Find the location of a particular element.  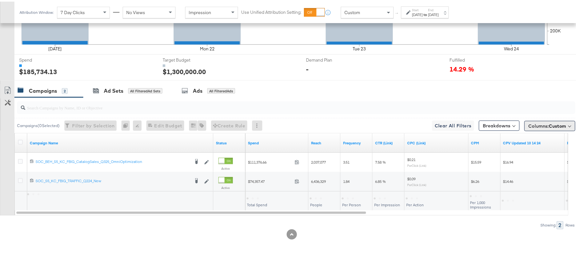

span: $0.09 is located at coordinates (411, 177).